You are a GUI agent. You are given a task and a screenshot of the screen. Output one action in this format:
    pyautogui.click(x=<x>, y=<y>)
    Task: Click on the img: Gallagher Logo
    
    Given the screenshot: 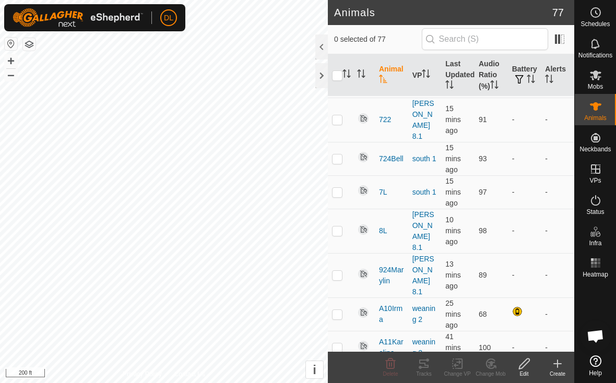 What is the action you would take?
    pyautogui.click(x=78, y=18)
    